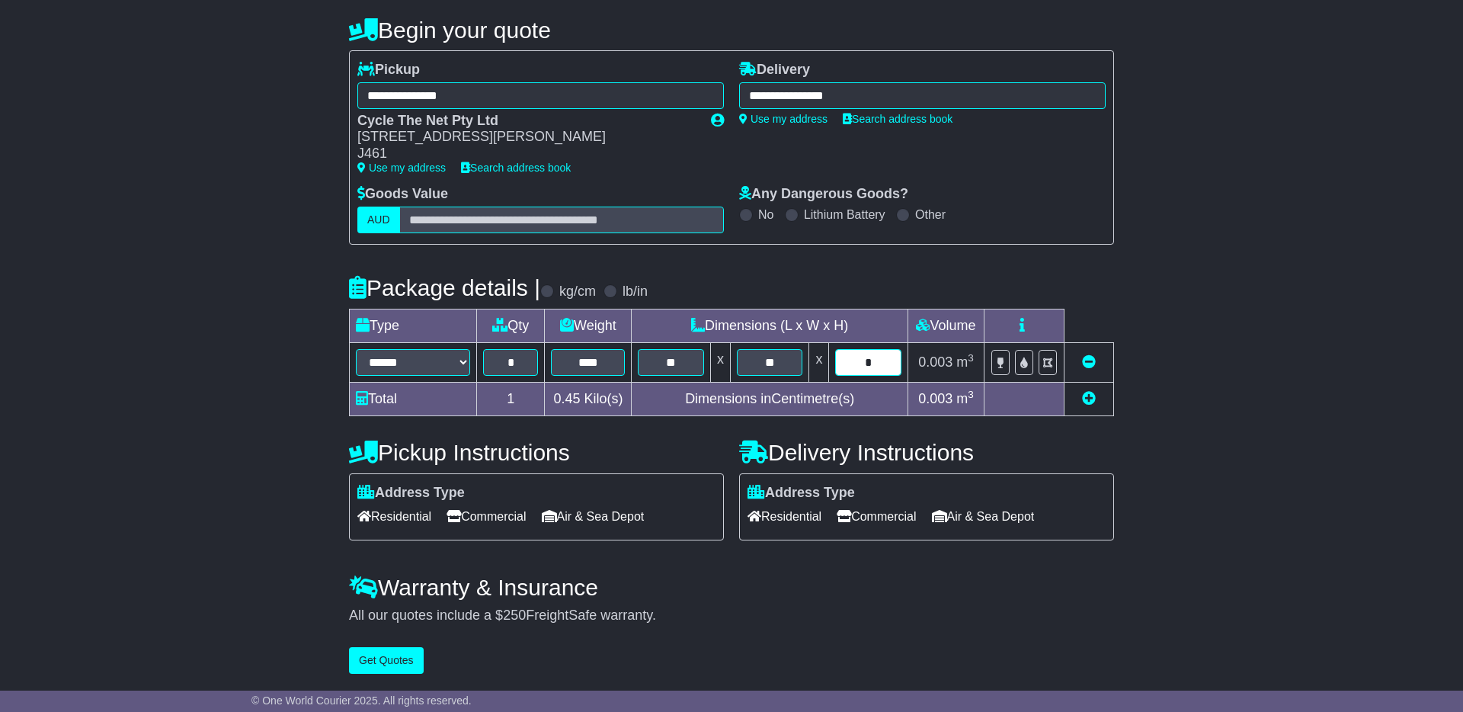  What do you see at coordinates (766, 214) in the screenshot?
I see `label: No` at bounding box center [766, 214].